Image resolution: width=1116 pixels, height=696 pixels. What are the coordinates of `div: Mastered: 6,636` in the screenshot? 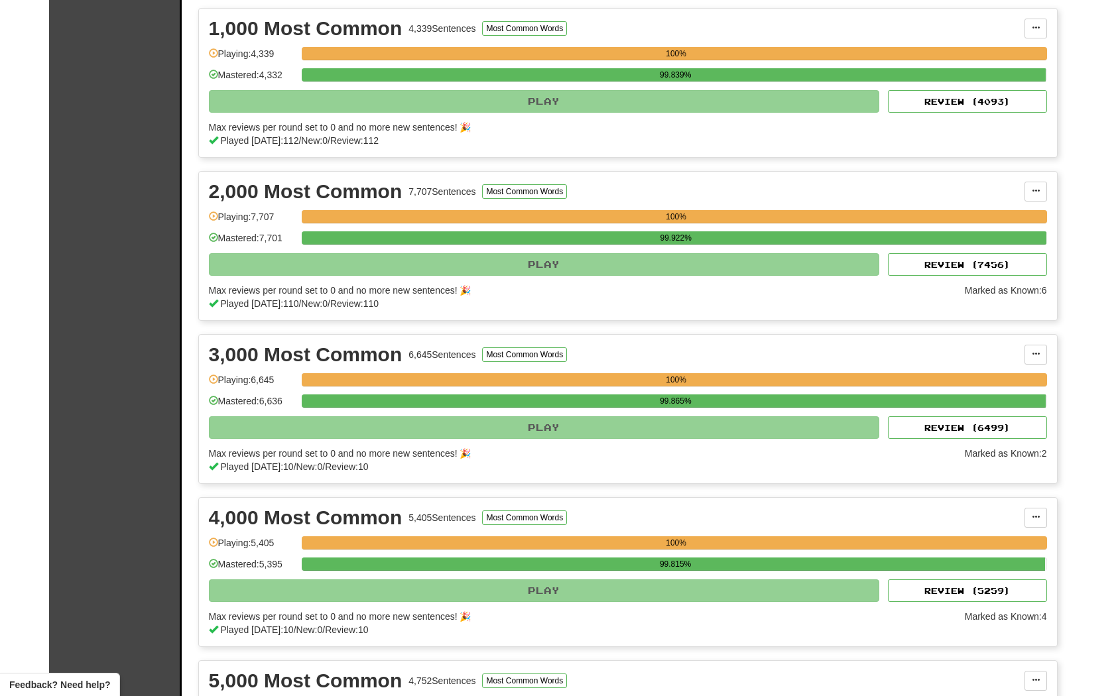 It's located at (252, 405).